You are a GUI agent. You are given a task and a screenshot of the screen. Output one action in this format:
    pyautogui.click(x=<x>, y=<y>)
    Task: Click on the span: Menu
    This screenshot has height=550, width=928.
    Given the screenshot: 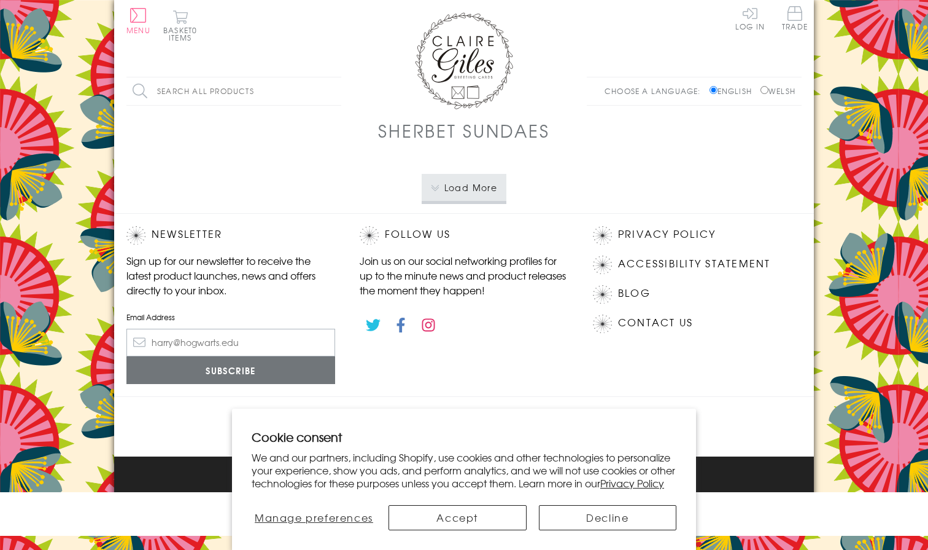 What is the action you would take?
    pyautogui.click(x=138, y=30)
    